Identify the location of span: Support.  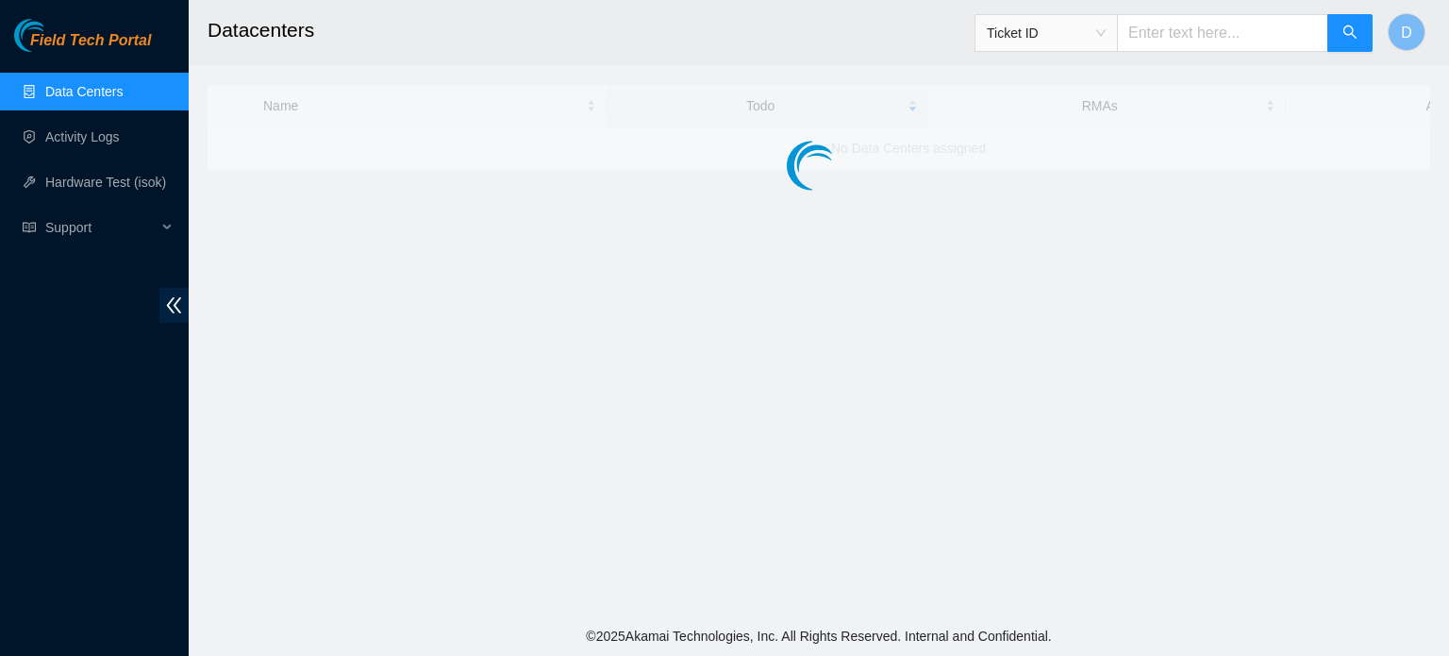
(101, 227).